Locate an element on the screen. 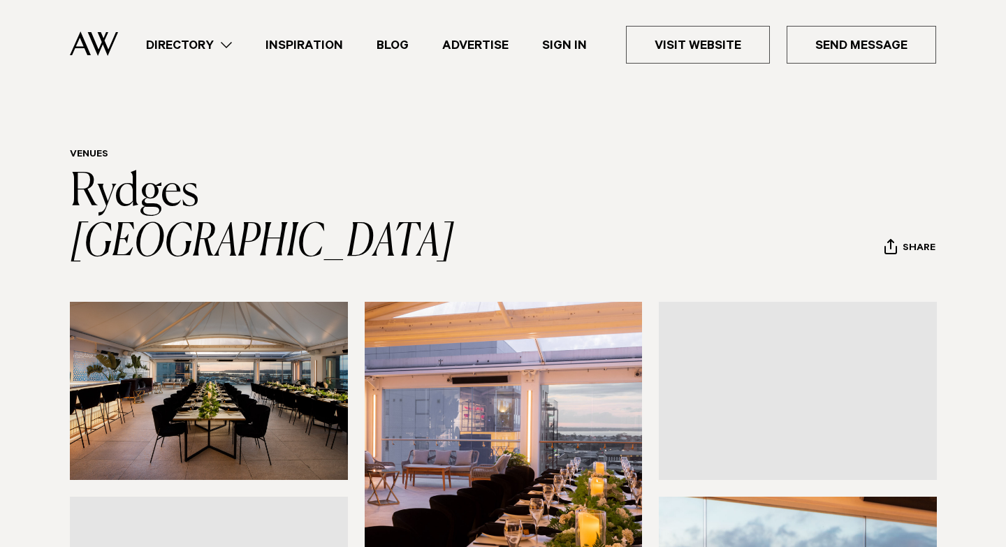 The height and width of the screenshot is (547, 1006). img: Auckland Weddings Logo is located at coordinates (94, 43).